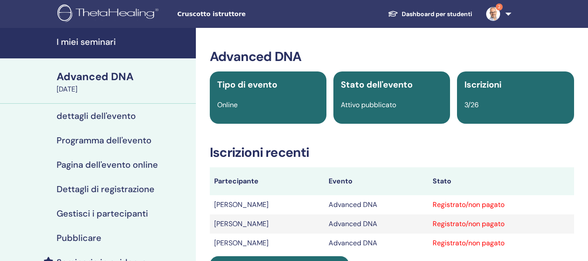 Image resolution: width=588 pixels, height=261 pixels. I want to click on div: Advanced DNA, so click(124, 77).